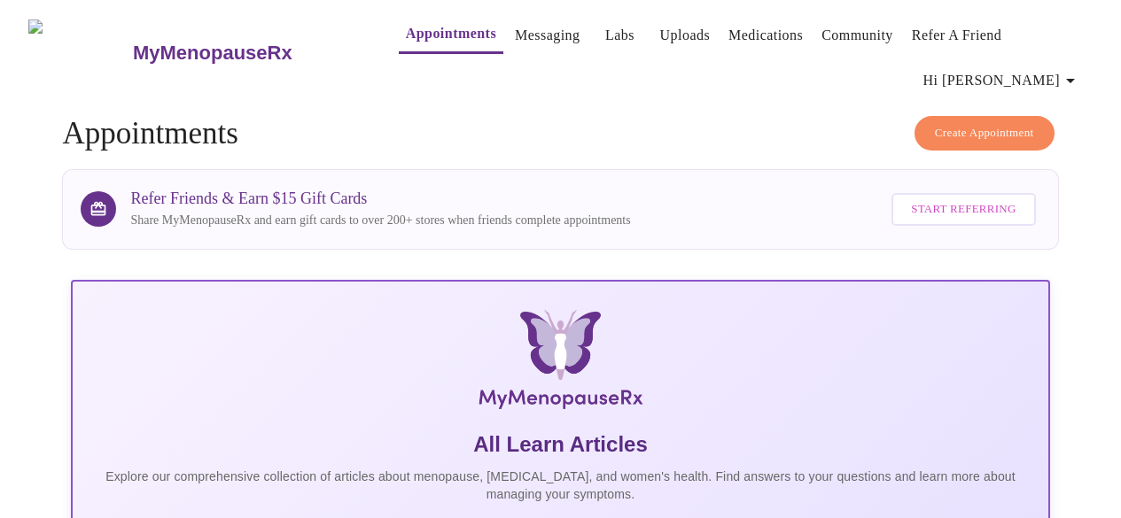  I want to click on button: Refer a Friend, so click(957, 35).